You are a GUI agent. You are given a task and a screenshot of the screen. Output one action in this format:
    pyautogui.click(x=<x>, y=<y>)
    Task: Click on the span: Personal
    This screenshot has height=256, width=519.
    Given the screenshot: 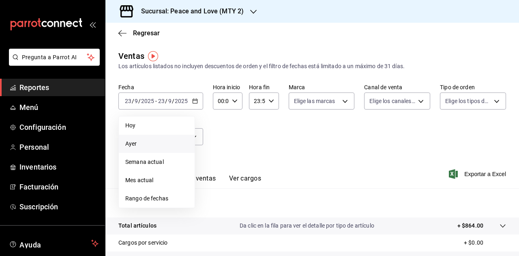 What is the action you would take?
    pyautogui.click(x=59, y=147)
    